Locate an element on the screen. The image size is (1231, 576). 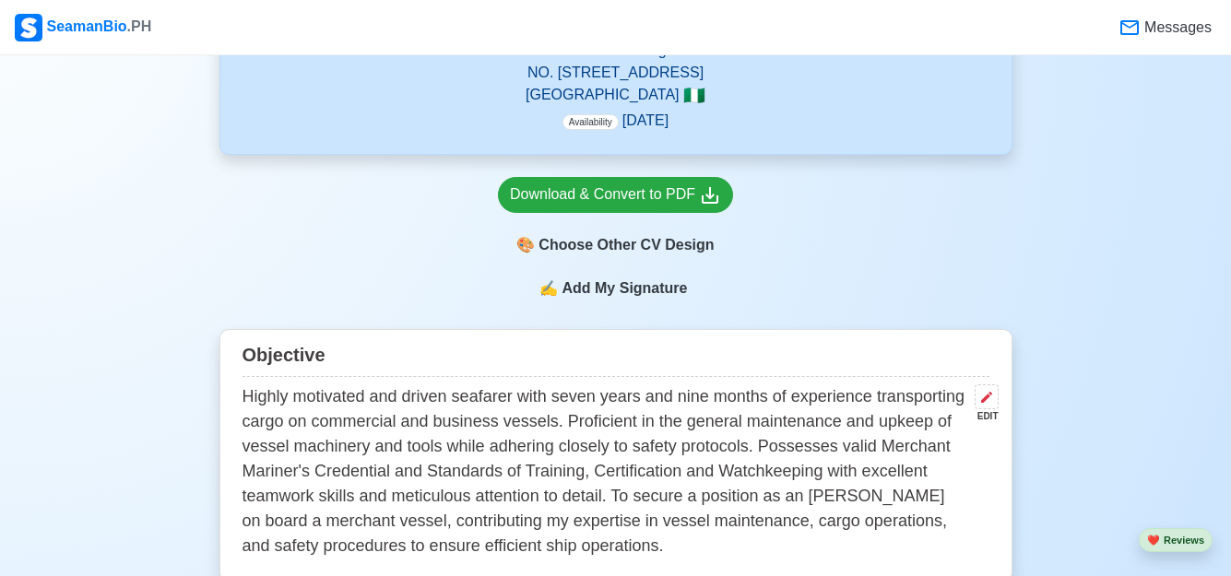
a: Download & Convert to PDF is located at coordinates (615, 195).